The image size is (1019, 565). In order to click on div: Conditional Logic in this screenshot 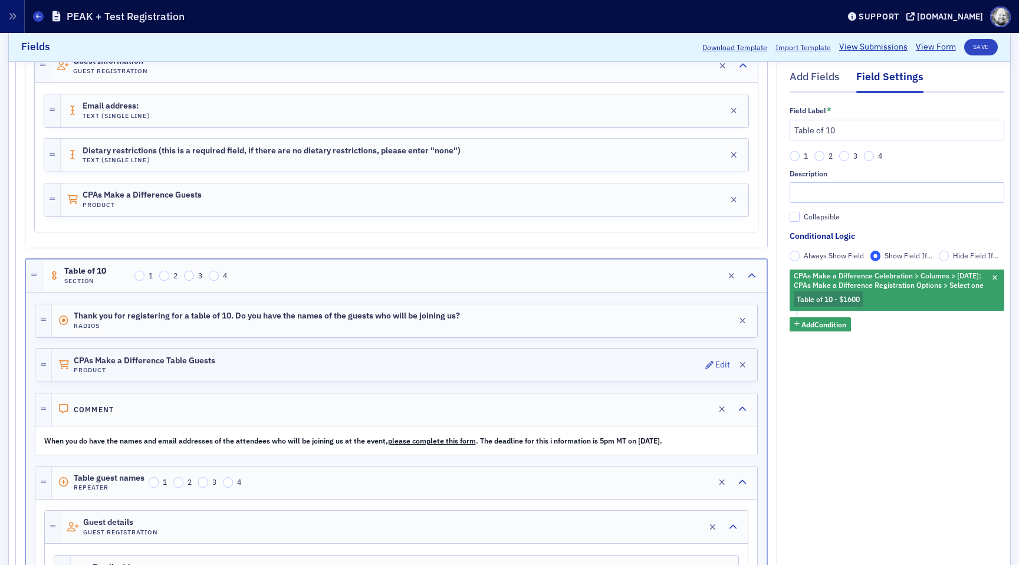, I will do `click(822, 236)`.